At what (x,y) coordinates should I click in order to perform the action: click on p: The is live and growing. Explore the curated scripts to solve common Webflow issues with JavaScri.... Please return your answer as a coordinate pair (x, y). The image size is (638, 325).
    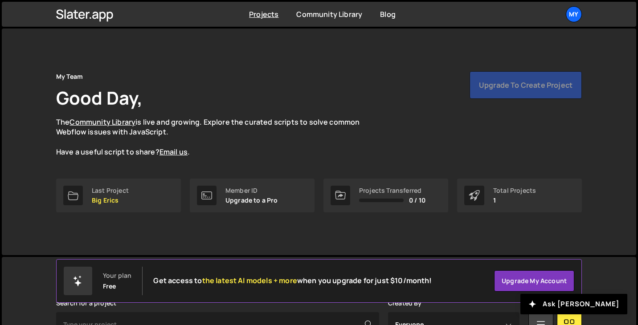
    Looking at the image, I should click on (216, 137).